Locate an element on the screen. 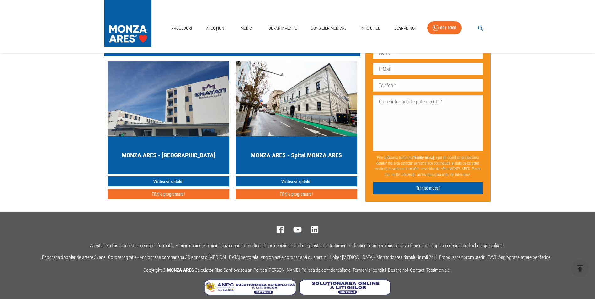  a: Info Utile is located at coordinates (371, 28).